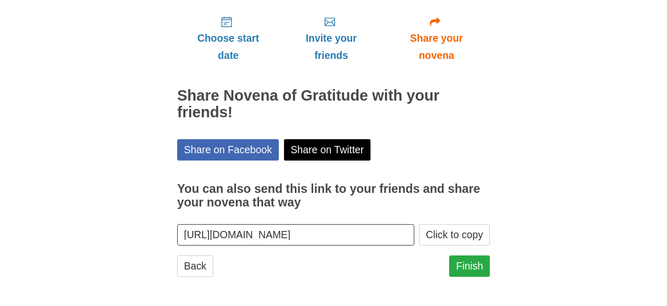  I want to click on button: Click to copy, so click(454, 234).